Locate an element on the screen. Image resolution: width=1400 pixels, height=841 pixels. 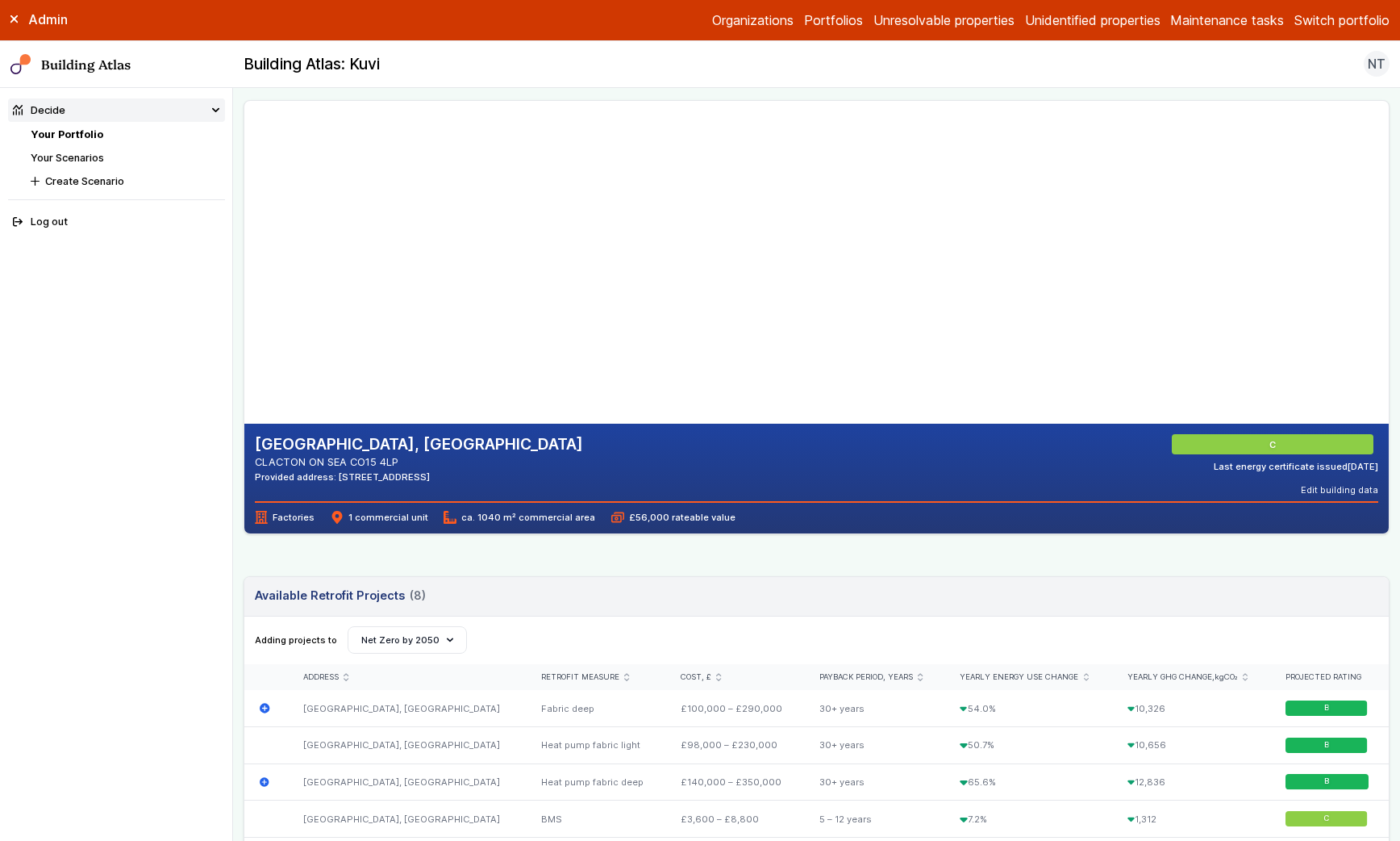
button: Net Zero by 2050 is located at coordinates (407, 640).